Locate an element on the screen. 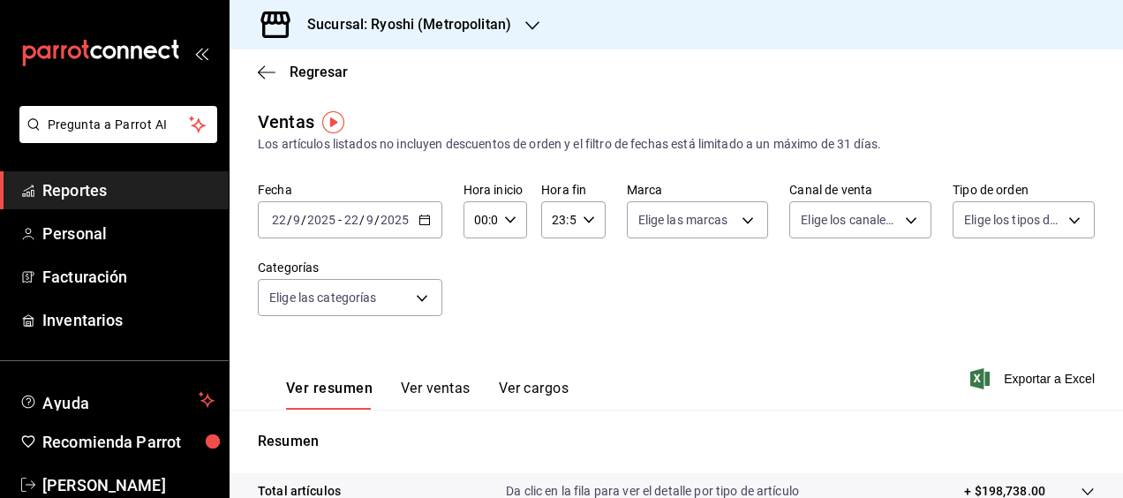 The image size is (1123, 498). span: Inventarios is located at coordinates (128, 320).